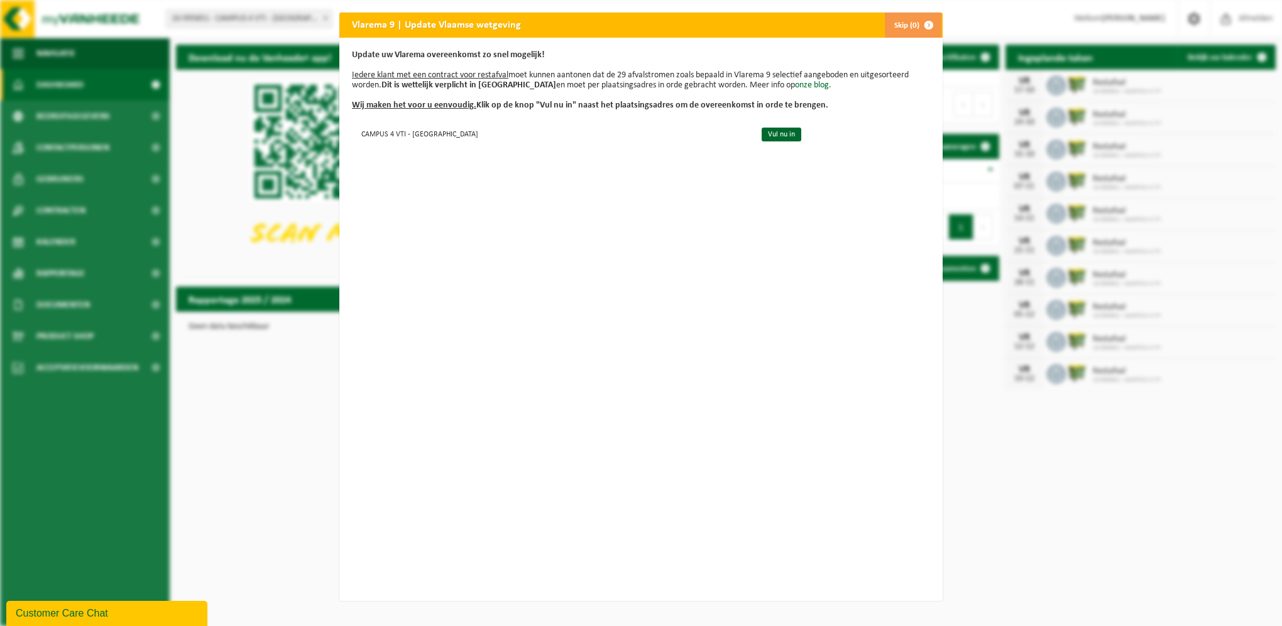 This screenshot has width=1282, height=626. Describe the element at coordinates (813, 85) in the screenshot. I see `a: onze blog.` at that location.